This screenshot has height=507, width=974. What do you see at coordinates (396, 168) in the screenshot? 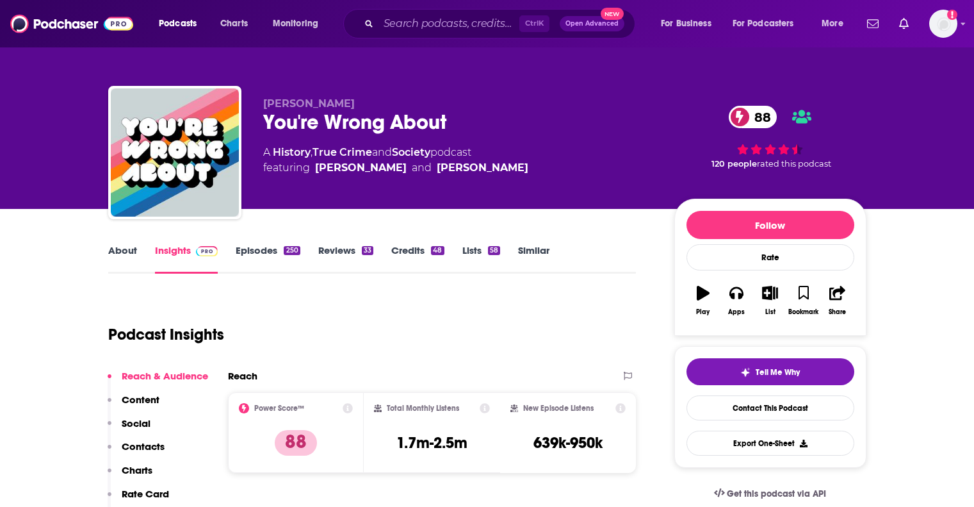
I see `span: featuring` at bounding box center [396, 168].